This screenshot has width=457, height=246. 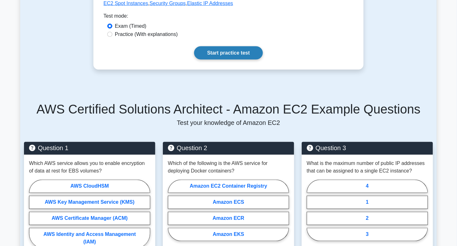 What do you see at coordinates (367, 186) in the screenshot?
I see `label: 4` at bounding box center [367, 186].